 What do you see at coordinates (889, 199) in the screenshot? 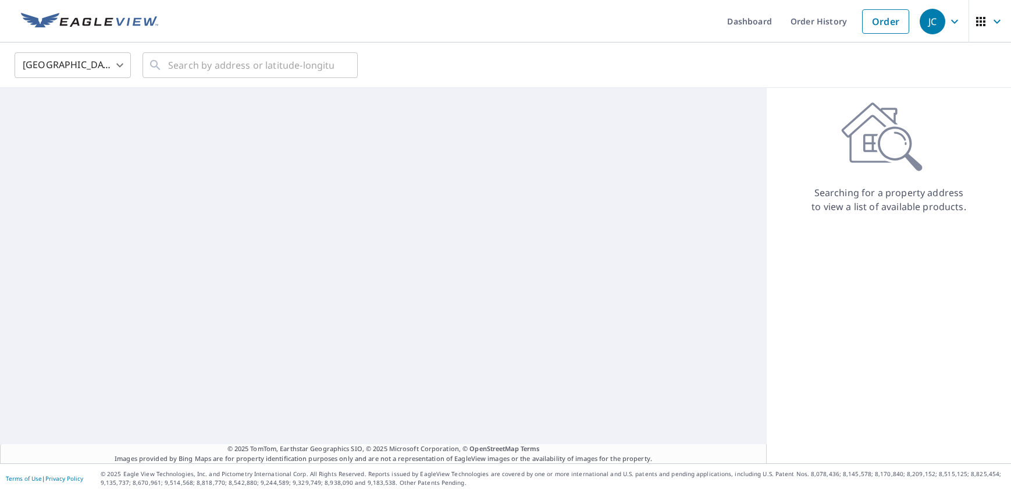
I see `p: Searching for a property address to view a list of available products.` at bounding box center [889, 199].